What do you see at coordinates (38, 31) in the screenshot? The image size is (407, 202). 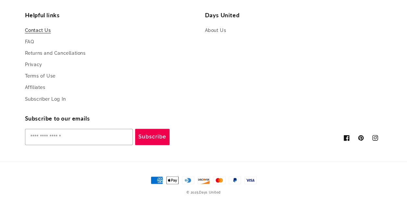 I see `a: Contact Us` at bounding box center [38, 31].